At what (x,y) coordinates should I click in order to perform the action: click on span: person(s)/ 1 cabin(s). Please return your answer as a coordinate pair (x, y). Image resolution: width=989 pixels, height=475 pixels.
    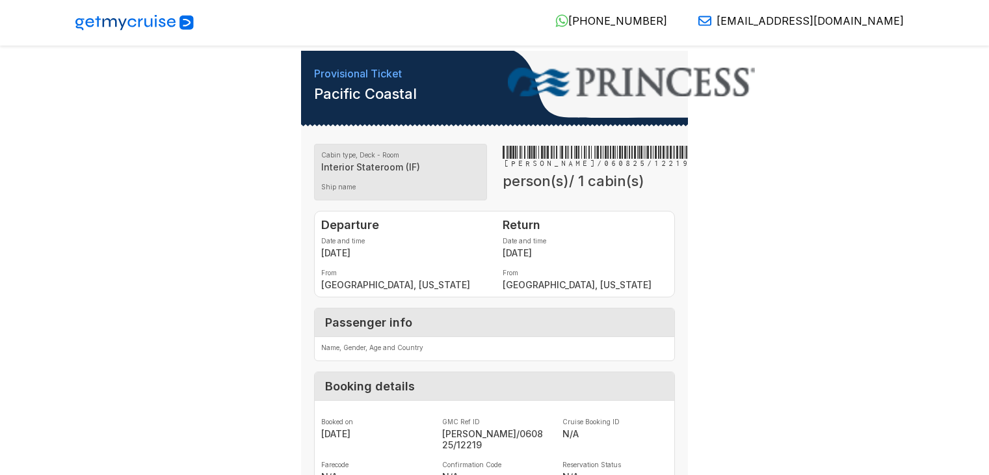
    Looking at the image, I should click on (573, 181).